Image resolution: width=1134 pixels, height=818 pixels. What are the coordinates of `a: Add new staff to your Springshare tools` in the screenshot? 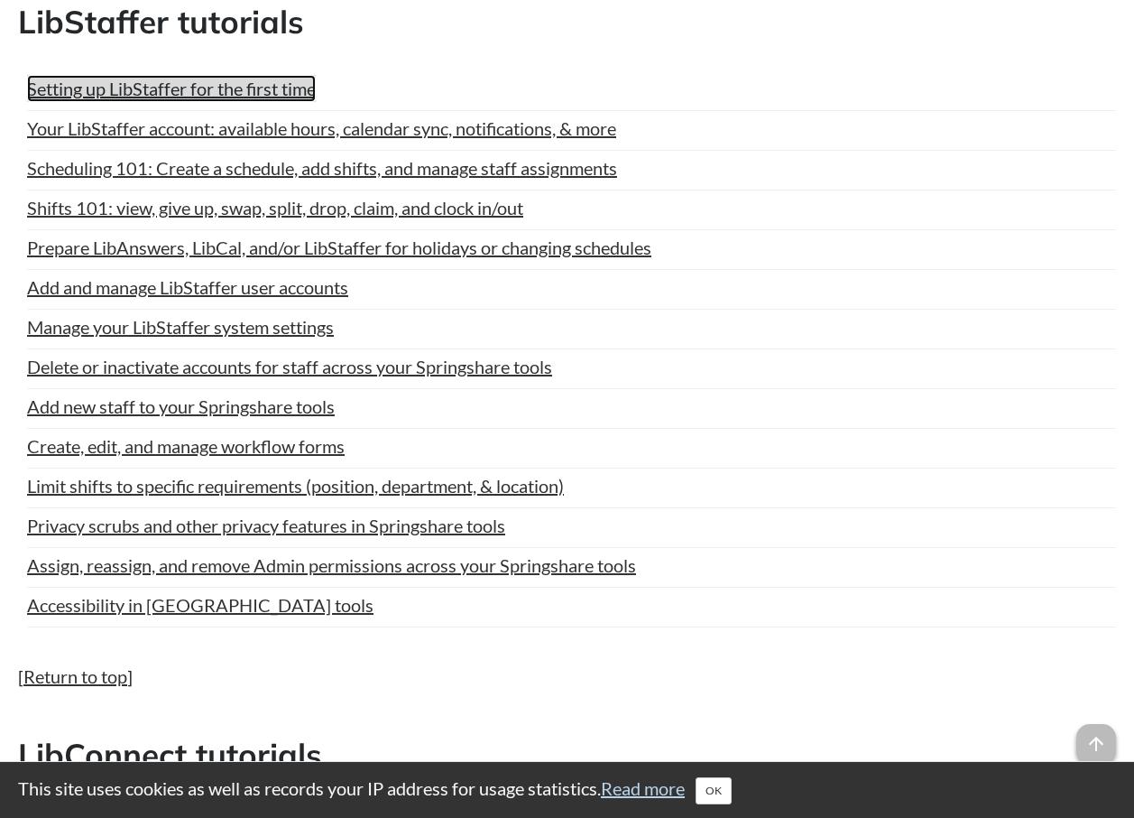 It's located at (180, 406).